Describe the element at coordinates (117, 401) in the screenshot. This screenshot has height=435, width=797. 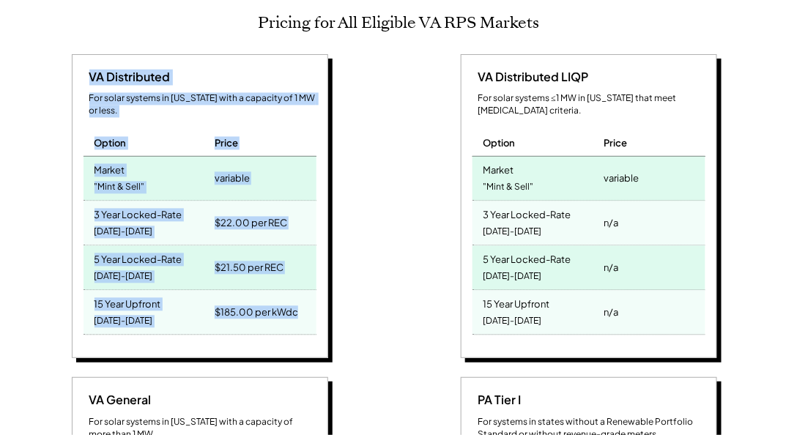
I see `div: VA General` at that location.